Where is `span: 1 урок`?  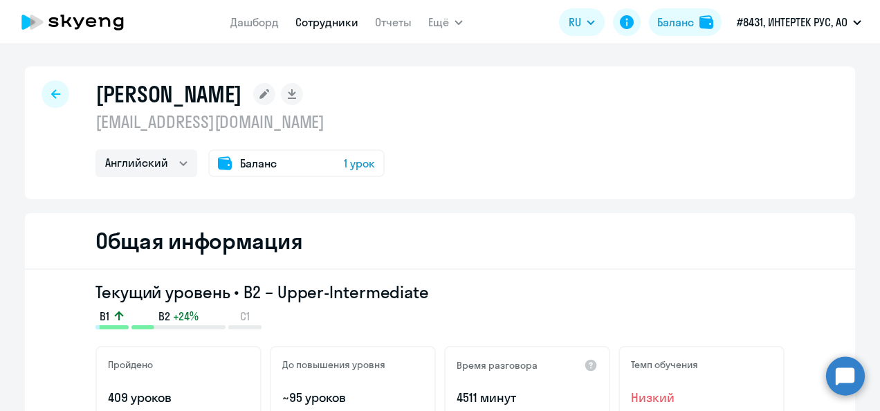
span: 1 урок is located at coordinates (359, 163).